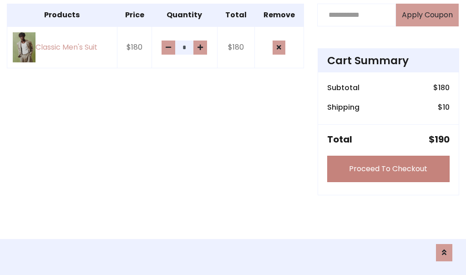 The height and width of the screenshot is (275, 466). What do you see at coordinates (339, 139) in the screenshot?
I see `h5: Total` at bounding box center [339, 139].